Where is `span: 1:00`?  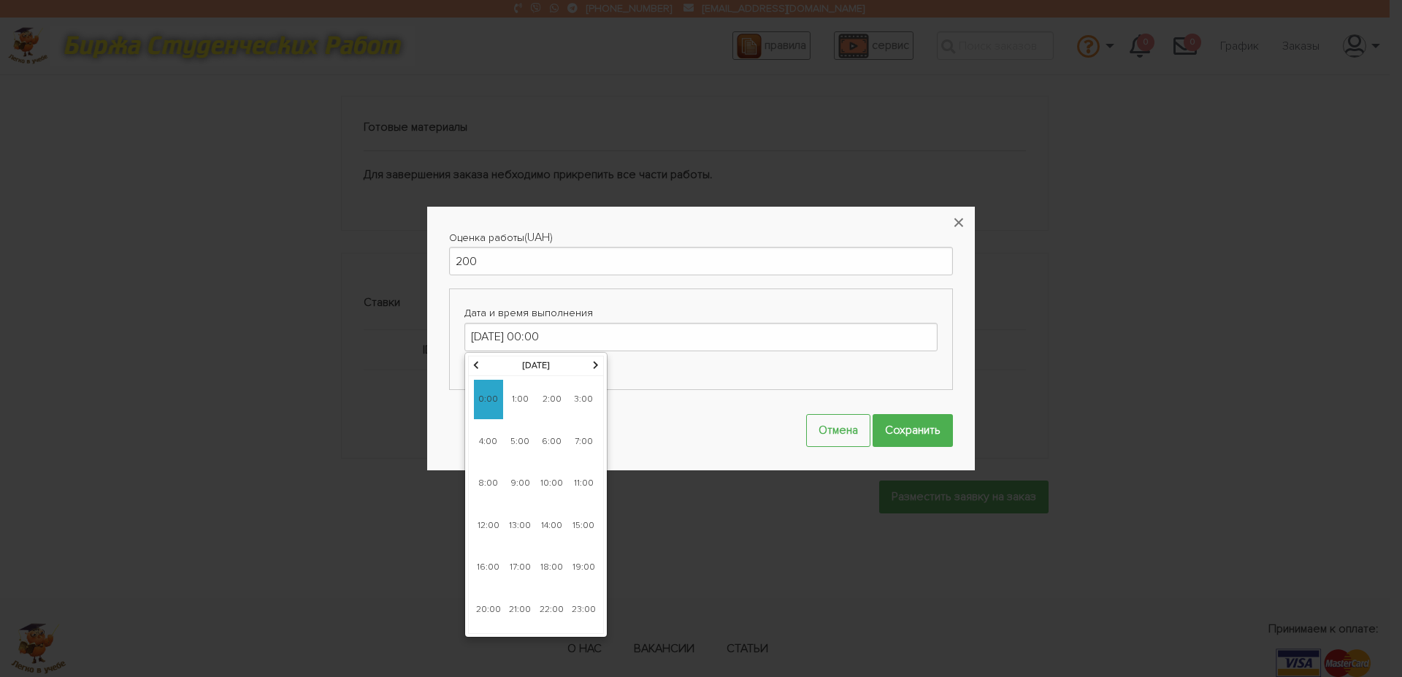 span: 1:00 is located at coordinates (520, 399).